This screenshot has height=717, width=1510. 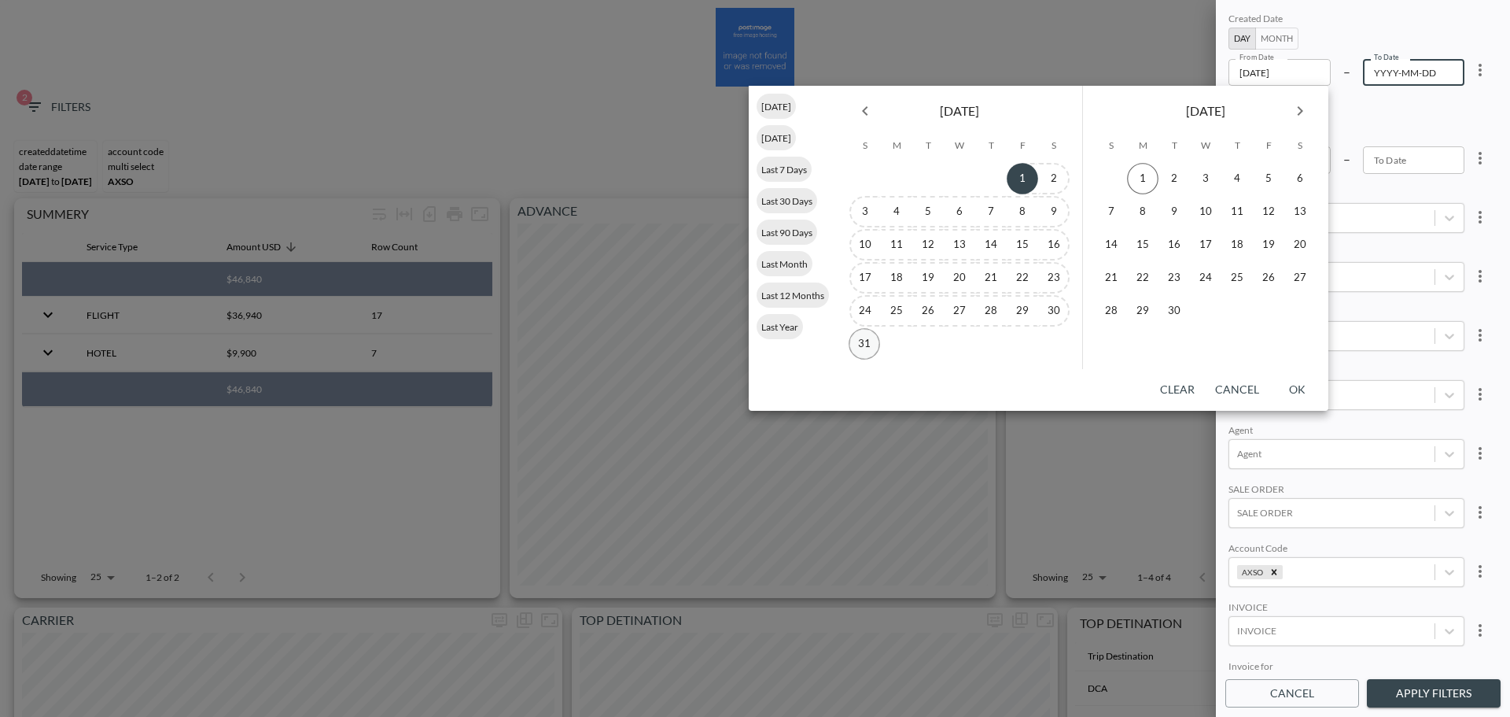 What do you see at coordinates (784, 169) in the screenshot?
I see `span: Last 7 Days` at bounding box center [784, 169].